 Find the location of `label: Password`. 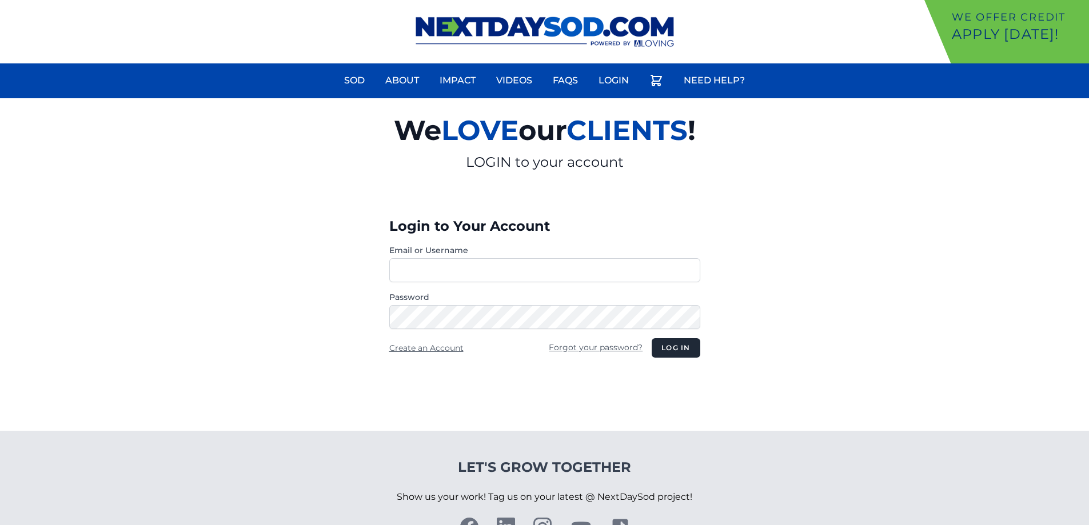

label: Password is located at coordinates (545, 297).